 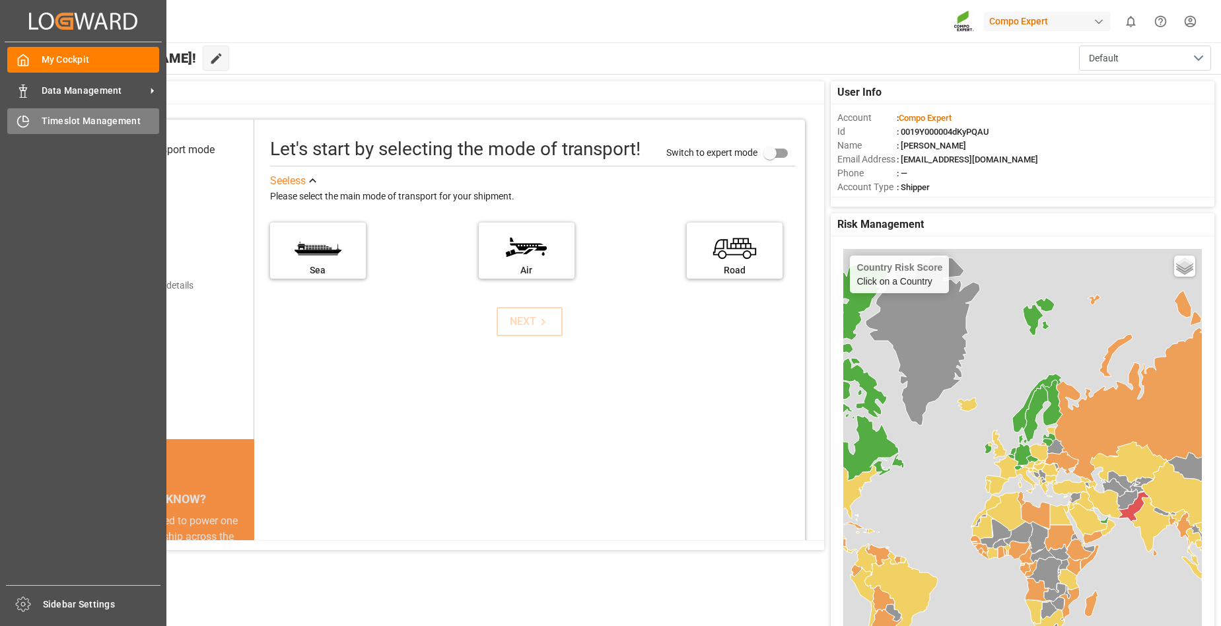 What do you see at coordinates (529, 321) in the screenshot?
I see `button: NEXT` at bounding box center [529, 321].